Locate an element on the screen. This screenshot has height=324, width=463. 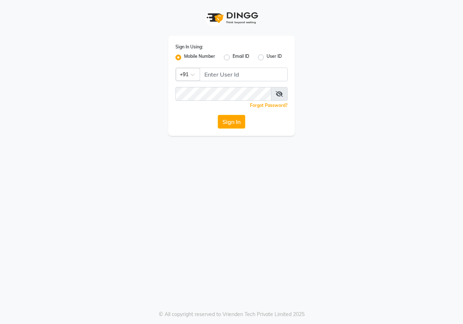
label: Email ID is located at coordinates (241, 58).